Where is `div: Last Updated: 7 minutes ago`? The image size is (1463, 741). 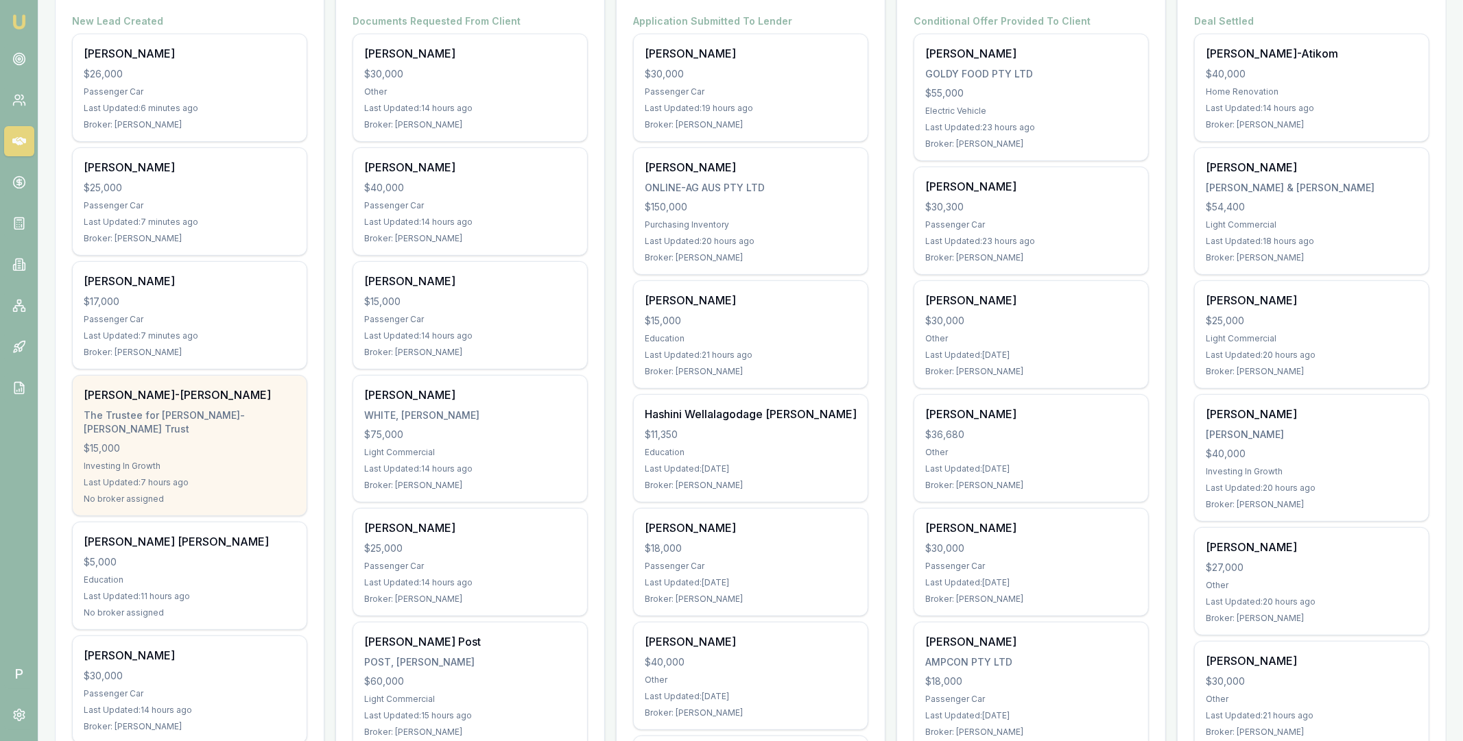
div: Last Updated: 7 minutes ago is located at coordinates (189, 336).